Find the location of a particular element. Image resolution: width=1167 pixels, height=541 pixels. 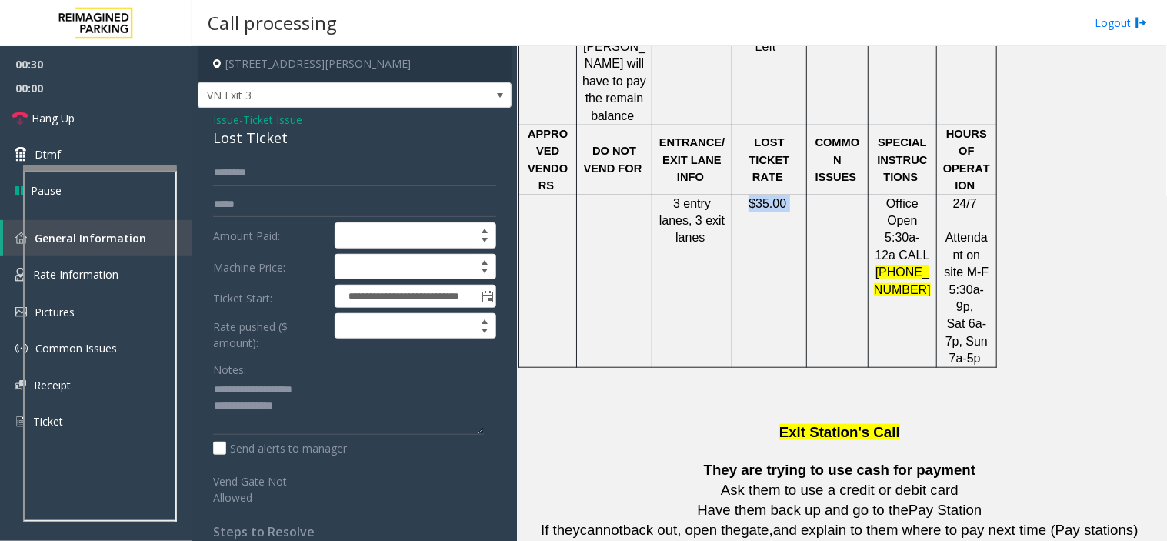

span: Office Open 5:30a-12a CALL is located at coordinates (901, 229).